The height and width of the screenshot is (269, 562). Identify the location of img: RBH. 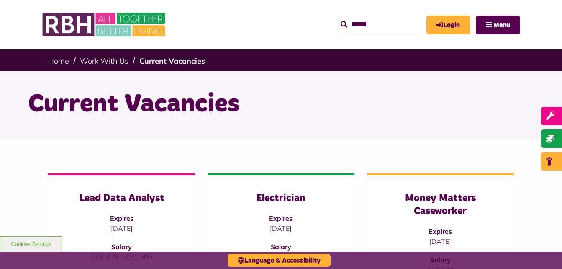
(105, 25).